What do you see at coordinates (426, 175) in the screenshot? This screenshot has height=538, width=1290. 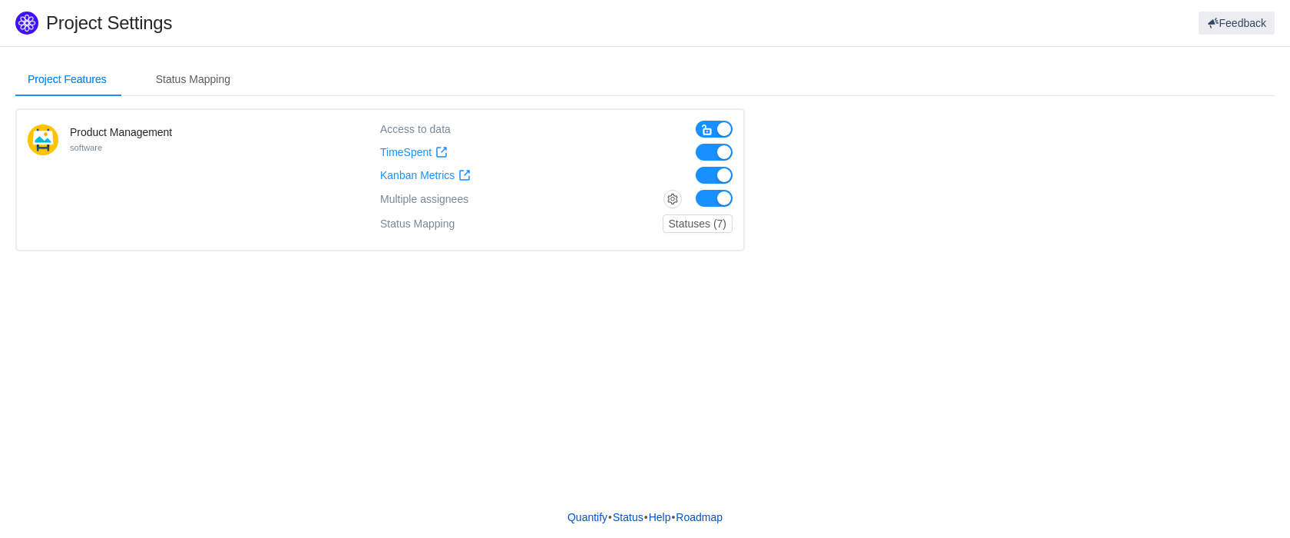 I see `a: Kanban Metrics` at bounding box center [426, 175].